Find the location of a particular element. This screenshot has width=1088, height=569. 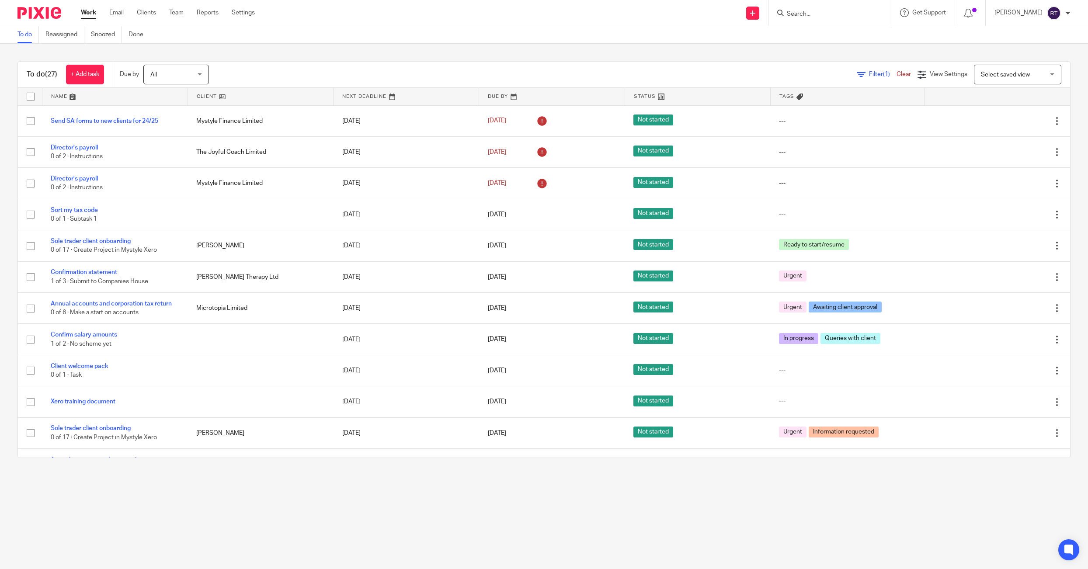

a: + Add task is located at coordinates (85, 74).